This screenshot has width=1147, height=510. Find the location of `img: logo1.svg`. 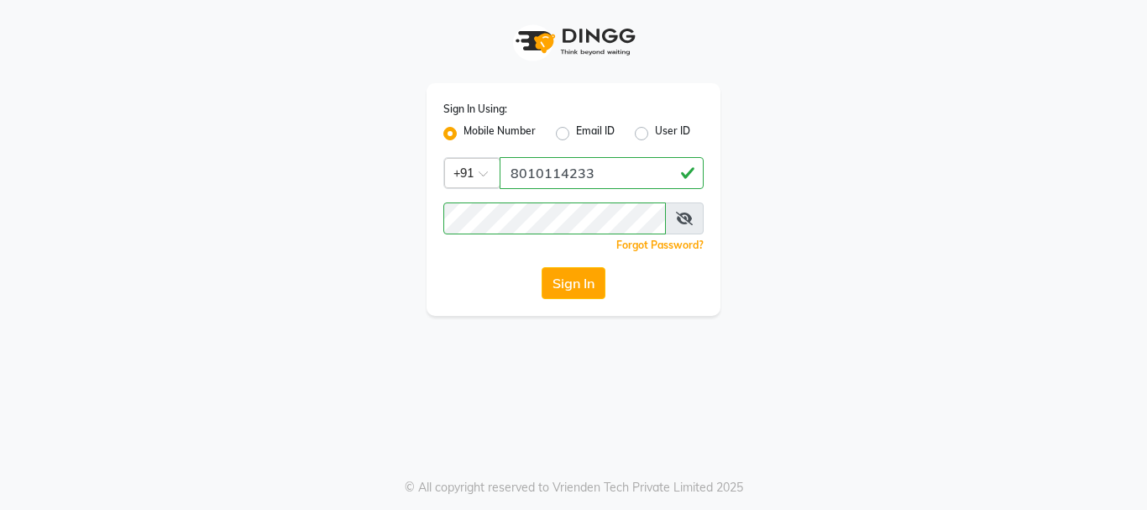

img: logo1.svg is located at coordinates (574, 41).